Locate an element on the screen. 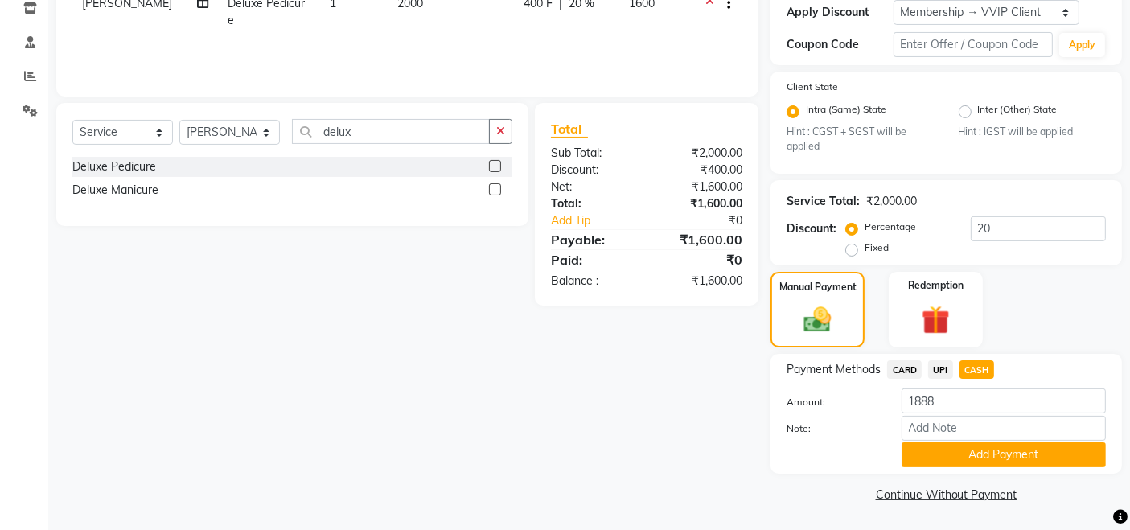 Image resolution: width=1130 pixels, height=530 pixels. div: ₹400.00 is located at coordinates (701, 170).